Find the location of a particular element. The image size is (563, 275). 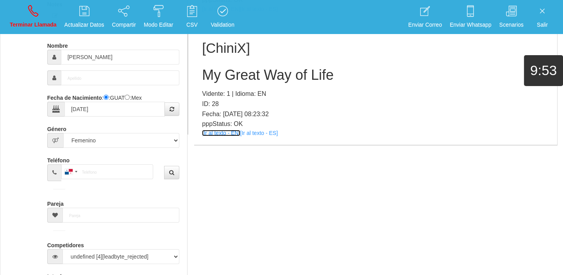

p: Modo Editar is located at coordinates (158, 25).